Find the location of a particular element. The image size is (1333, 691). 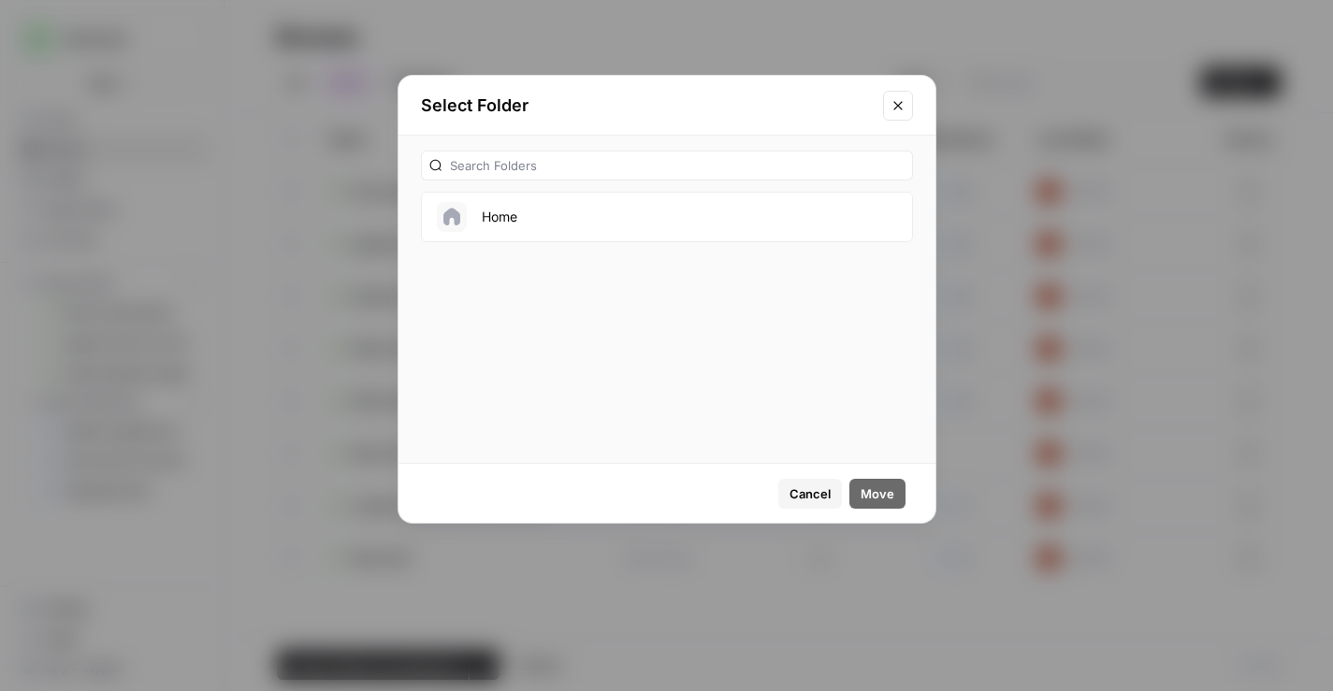

button: Move is located at coordinates (878, 494).